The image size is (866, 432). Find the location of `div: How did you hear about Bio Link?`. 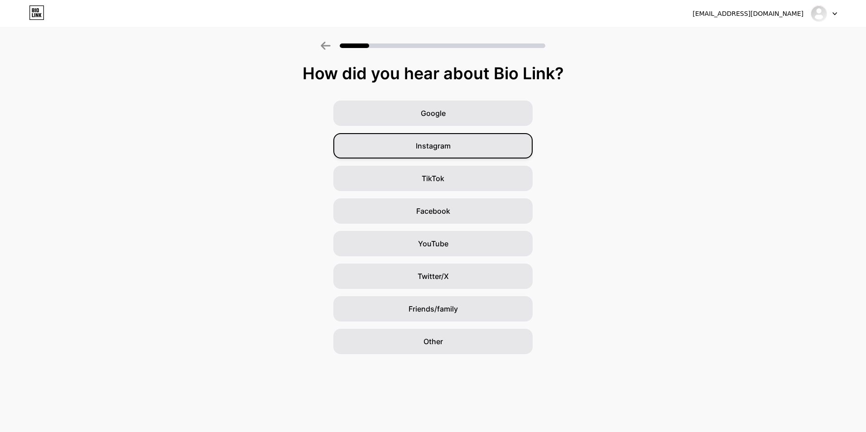

div: How did you hear about Bio Link? is located at coordinates (433, 73).